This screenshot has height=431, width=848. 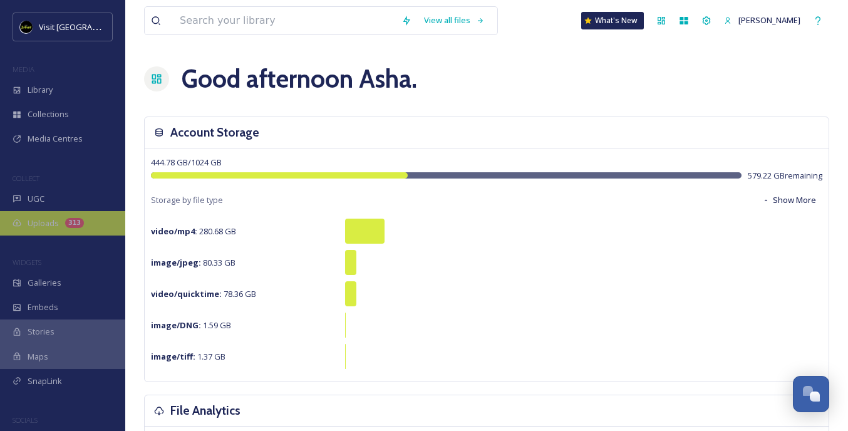 What do you see at coordinates (25, 25) in the screenshot?
I see `img: logo_orange.svg` at bounding box center [25, 25].